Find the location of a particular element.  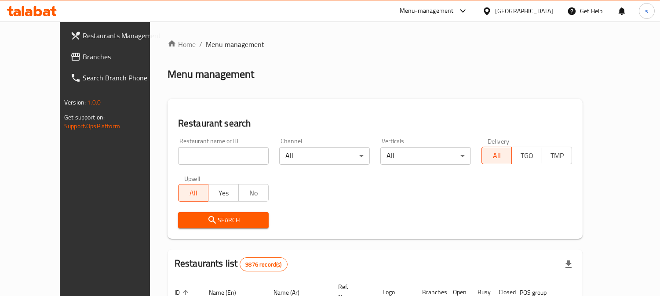

input: Search for restaurant name or ID.. is located at coordinates (223, 156).